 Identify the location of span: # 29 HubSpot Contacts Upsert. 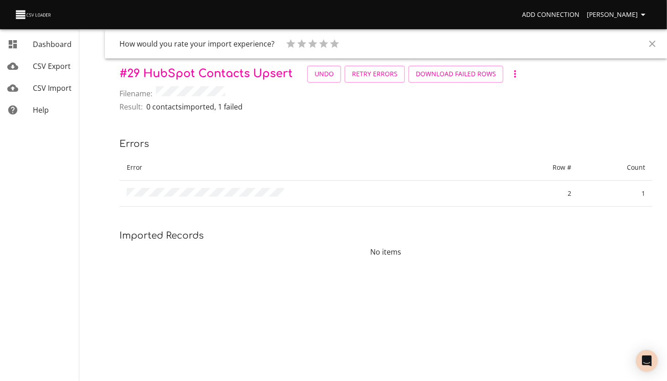
(206, 73).